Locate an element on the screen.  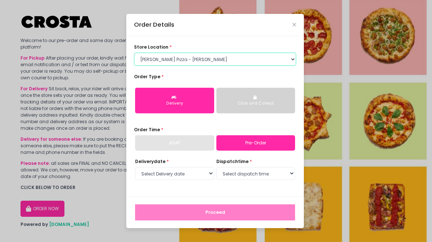
div: Delivery is located at coordinates (175, 104).